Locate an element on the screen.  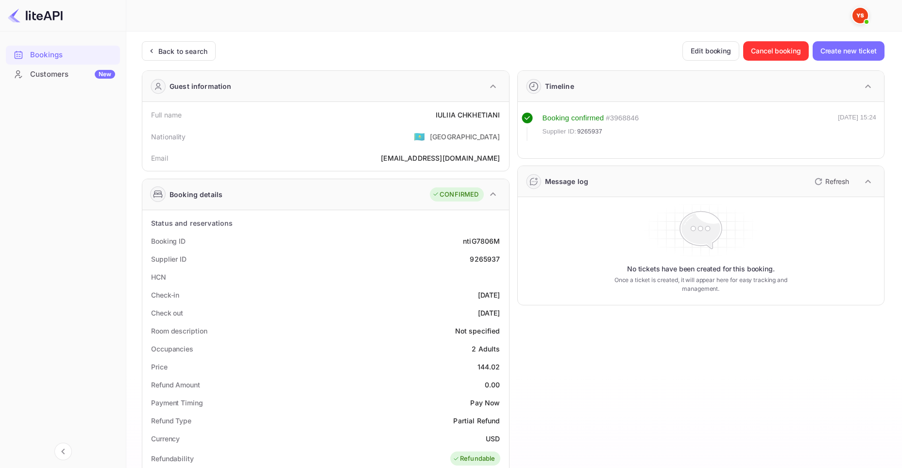
div: Customers is located at coordinates (72, 74).